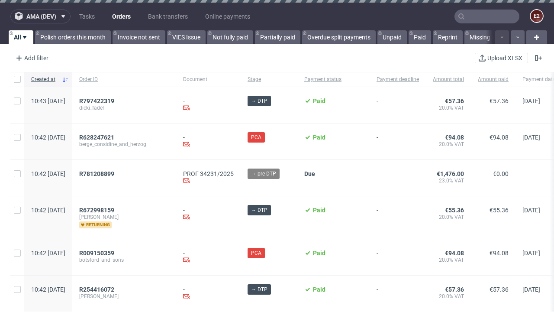 The width and height of the screenshot is (554, 312). Describe the element at coordinates (97, 289) in the screenshot. I see `a: R254416072` at that location.